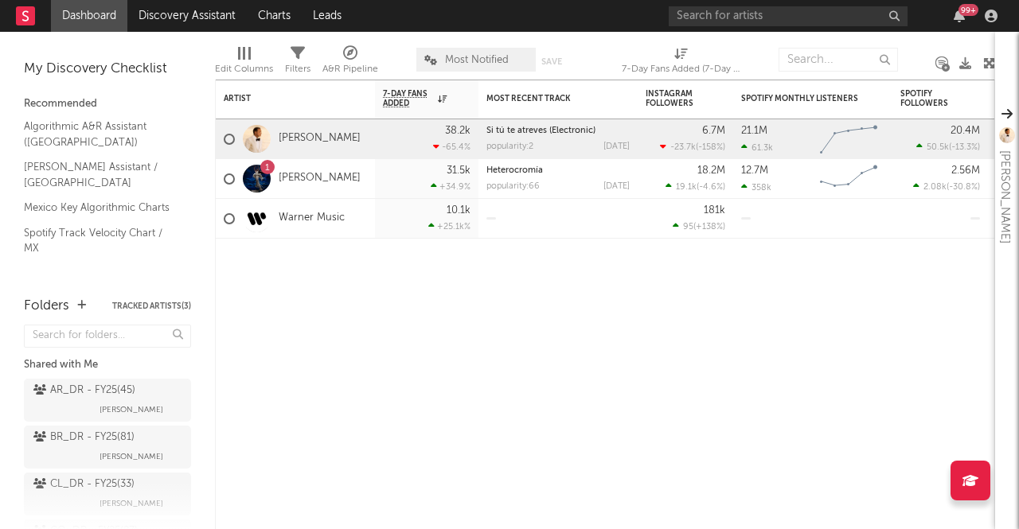 This screenshot has height=529, width=1019. What do you see at coordinates (968, 10) in the screenshot?
I see `div: 99 +` at bounding box center [968, 10].